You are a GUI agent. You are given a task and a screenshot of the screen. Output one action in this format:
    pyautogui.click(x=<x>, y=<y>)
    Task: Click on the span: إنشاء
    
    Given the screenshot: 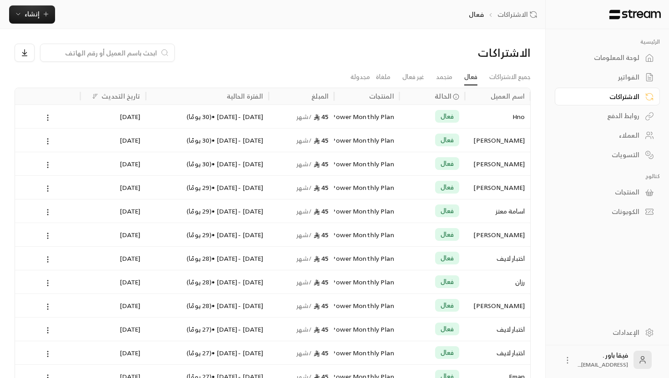 What is the action you would take?
    pyautogui.click(x=32, y=14)
    